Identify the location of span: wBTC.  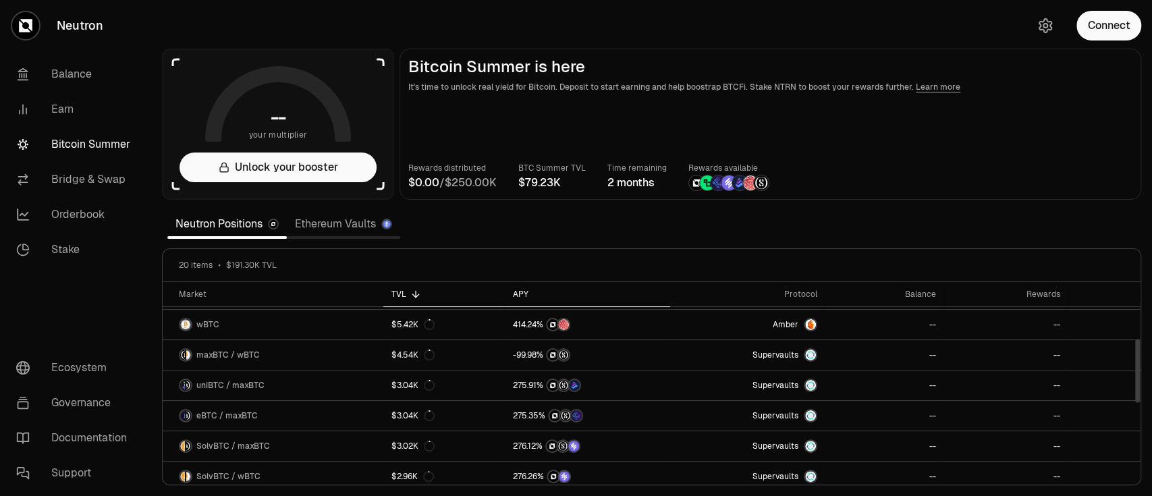
(208, 325).